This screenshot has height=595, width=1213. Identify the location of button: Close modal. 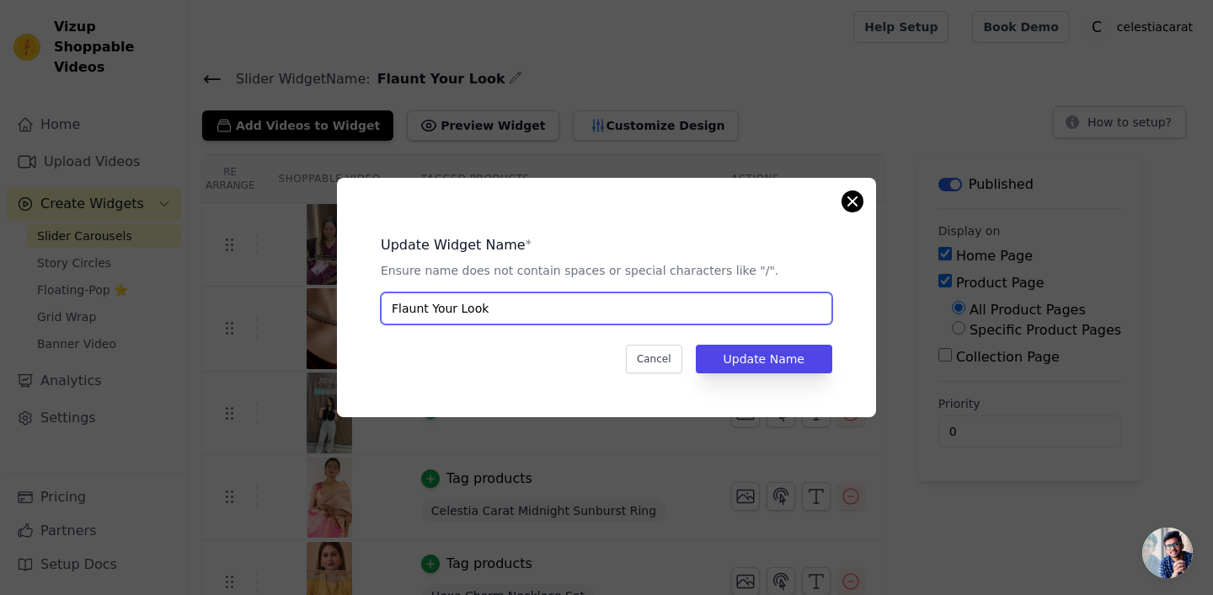
(852, 201).